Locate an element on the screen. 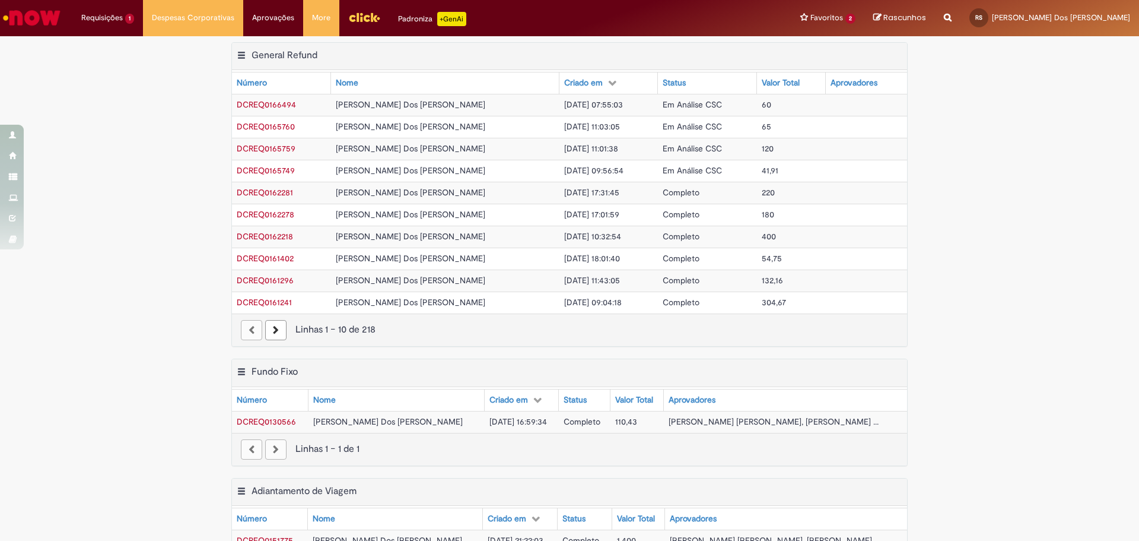 This screenshot has height=541, width=1139. span: Requisições is located at coordinates (102, 18).